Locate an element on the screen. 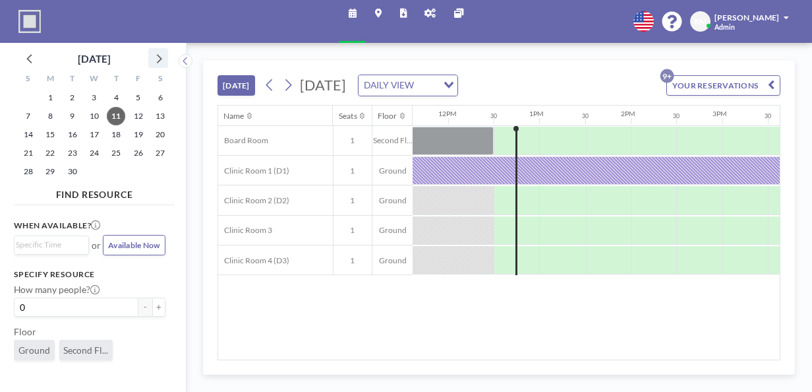  span: Wednesday, September 17, 2025 is located at coordinates (94, 134).